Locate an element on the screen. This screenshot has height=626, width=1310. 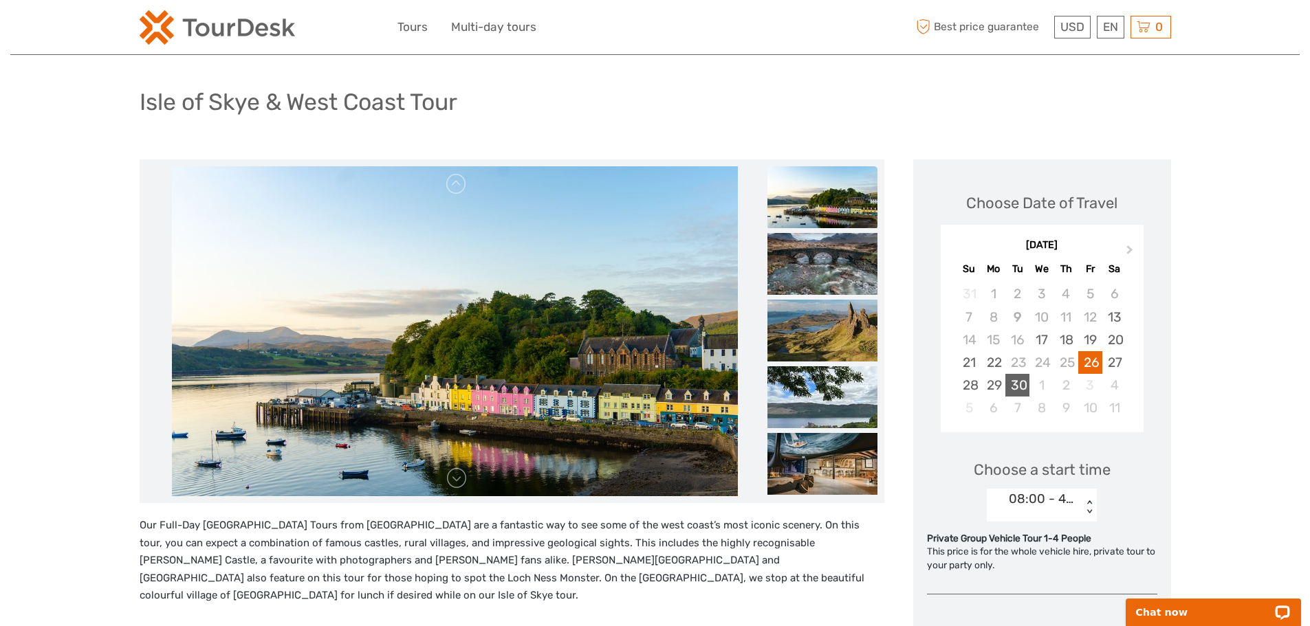
div: Not available Tuesday, September 16th, 2025 is located at coordinates (1017, 340).